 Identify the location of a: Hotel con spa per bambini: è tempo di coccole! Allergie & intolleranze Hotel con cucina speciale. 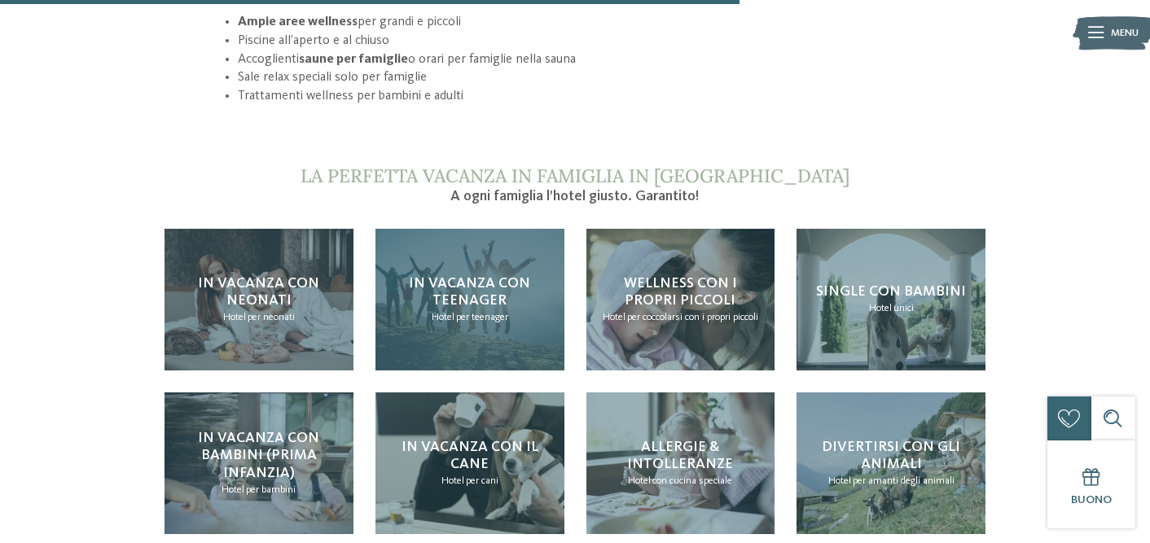
(681, 463).